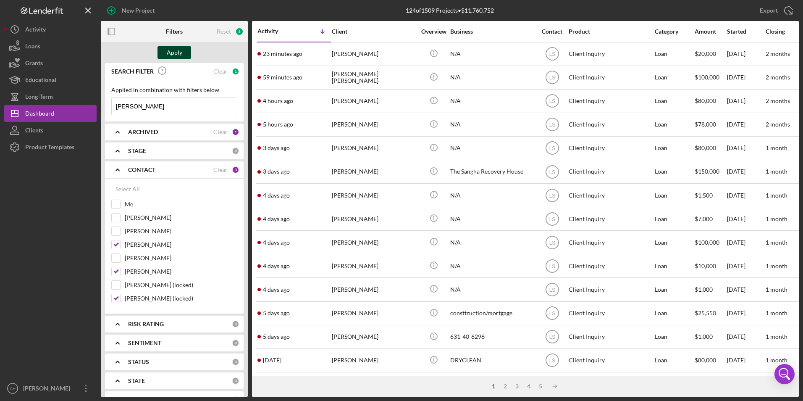 The width and height of the screenshot is (803, 401). Describe the element at coordinates (224, 32) in the screenshot. I see `div: Reset` at that location.